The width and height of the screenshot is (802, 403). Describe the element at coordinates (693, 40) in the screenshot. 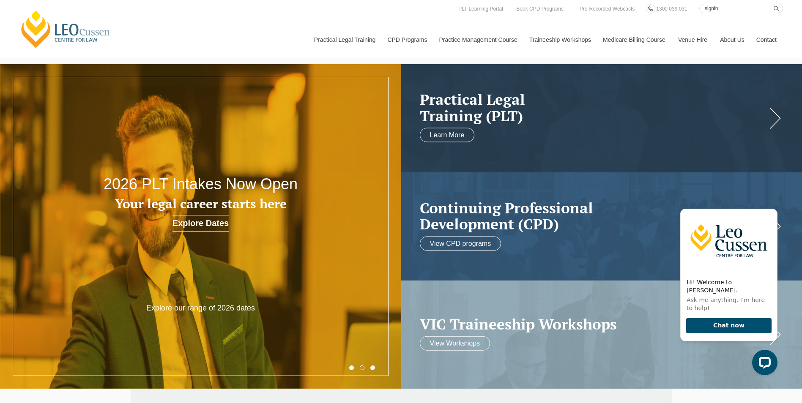

I see `a: Venue Hire` at that location.